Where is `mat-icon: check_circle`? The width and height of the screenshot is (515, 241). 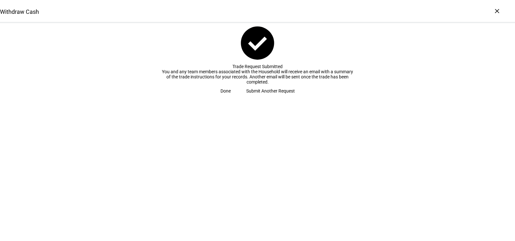
mat-icon: check_circle is located at coordinates (257, 43).